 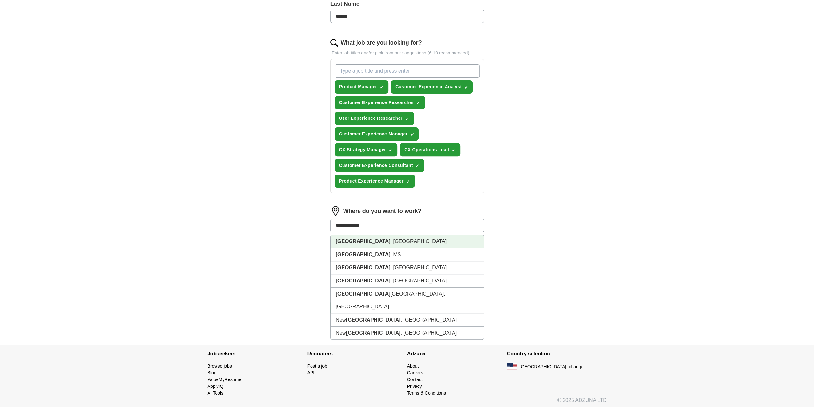 I want to click on img: search.png, so click(x=334, y=43).